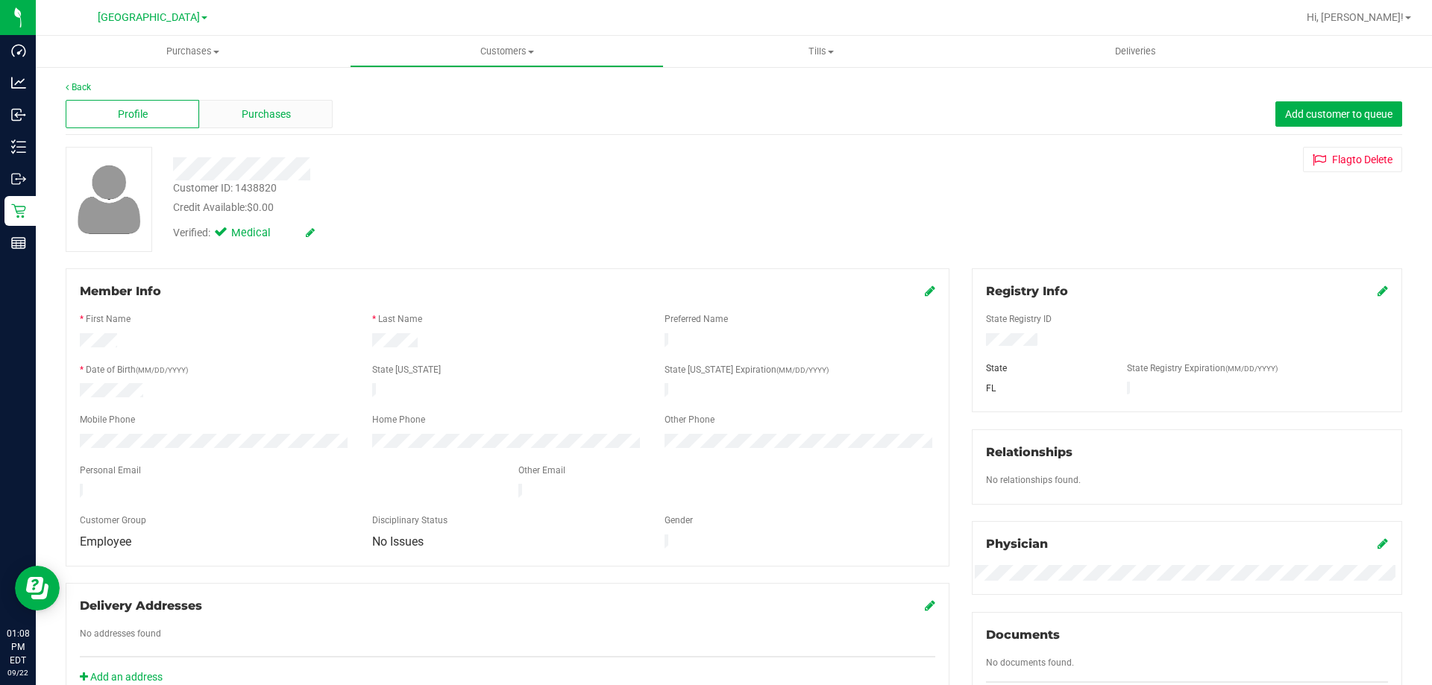  What do you see at coordinates (1030, 663) in the screenshot?
I see `span: No documents found.` at bounding box center [1030, 663].